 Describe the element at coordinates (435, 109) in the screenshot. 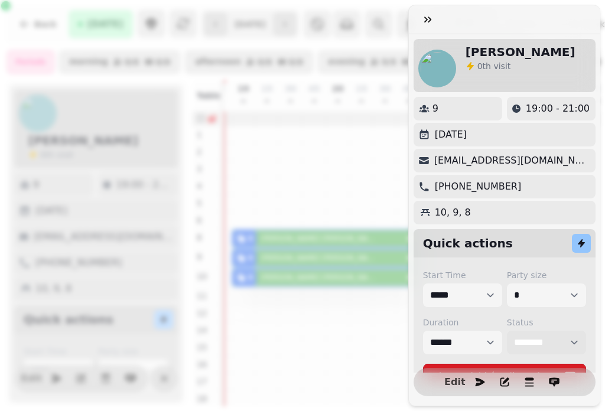

I see `p: 9` at that location.